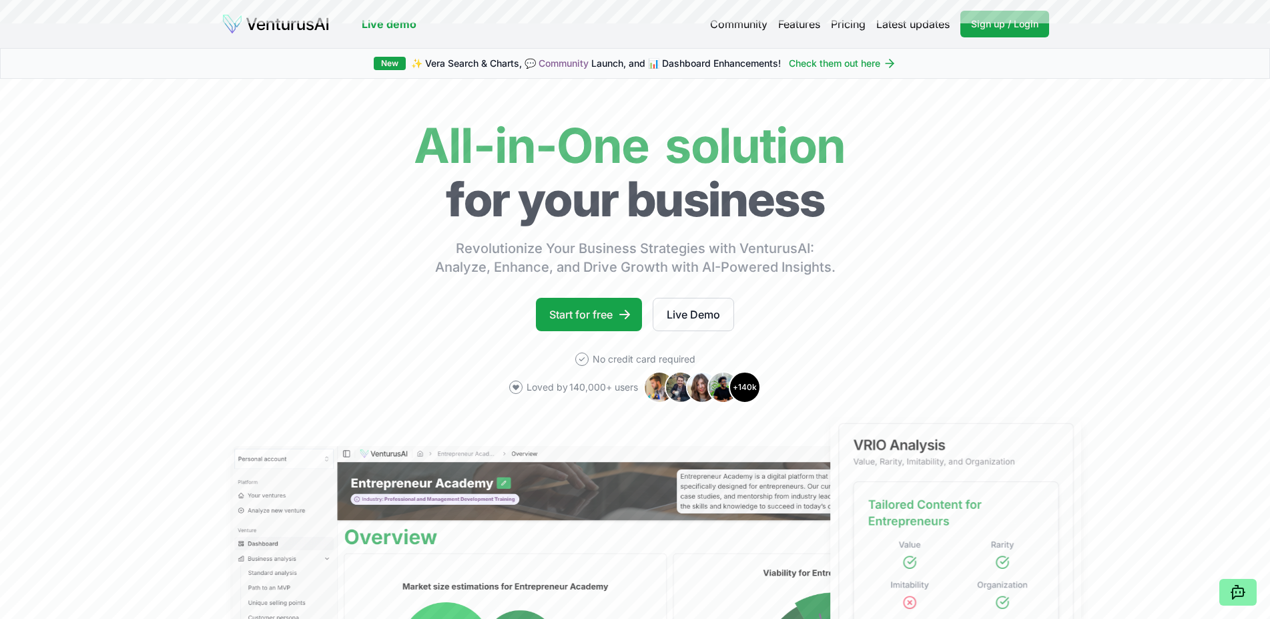 This screenshot has height=619, width=1270. Describe the element at coordinates (702, 387) in the screenshot. I see `img: Avatar 3` at that location.